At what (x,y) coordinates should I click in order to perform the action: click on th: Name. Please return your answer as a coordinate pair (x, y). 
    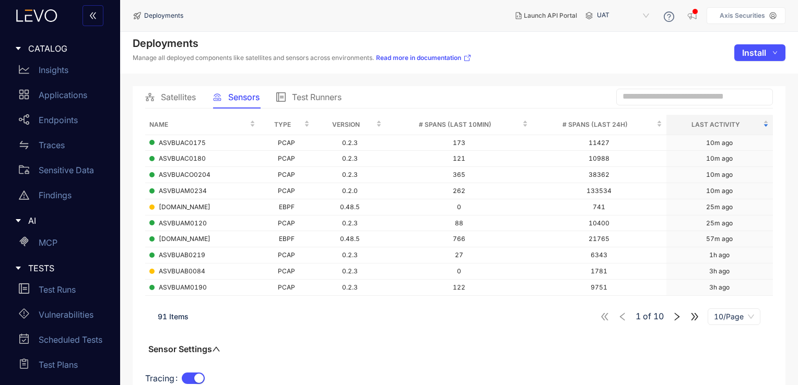
    Looking at the image, I should click on (202, 125).